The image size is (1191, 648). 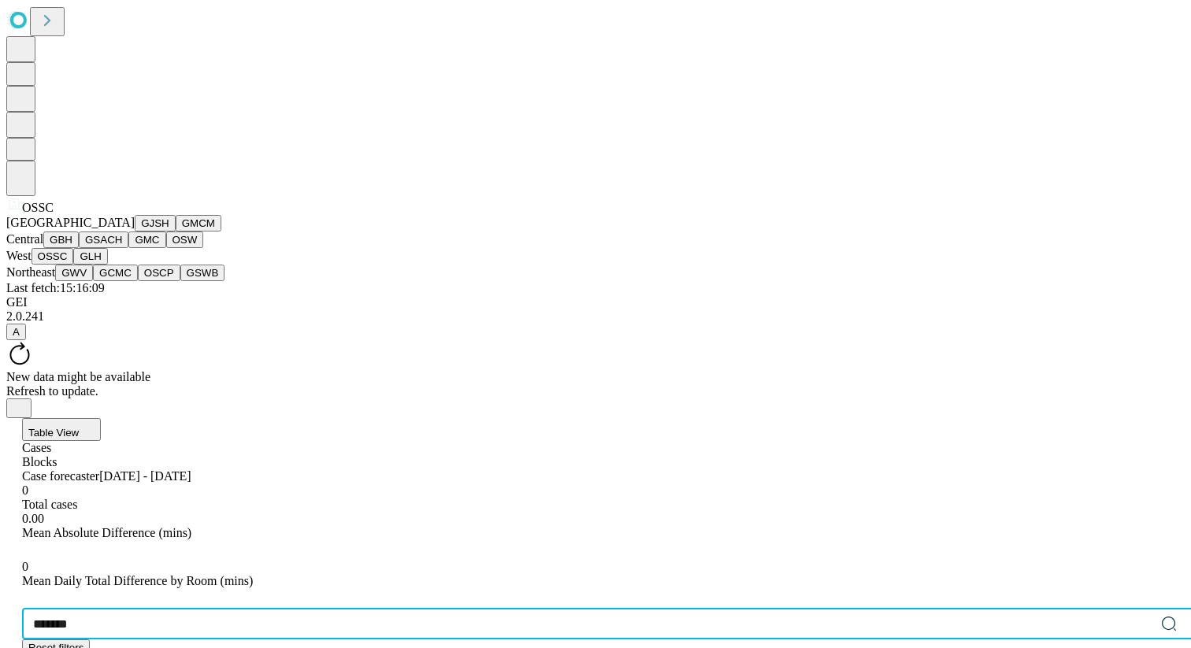 I want to click on button: Close, so click(x=19, y=408).